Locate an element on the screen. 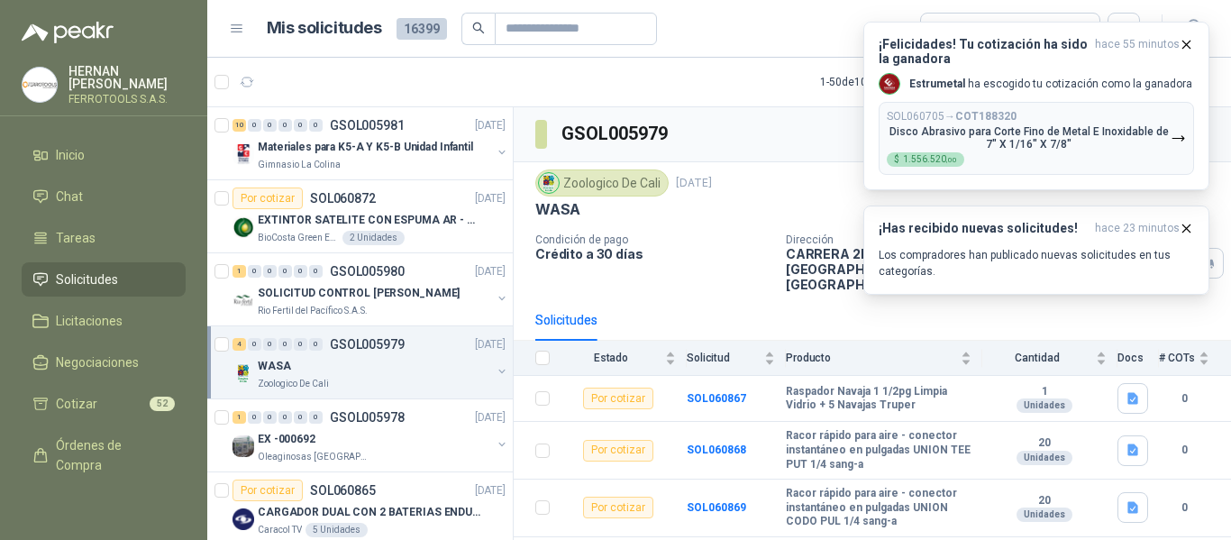 Image resolution: width=1231 pixels, height=540 pixels. span: hace 23 minutos is located at coordinates (1137, 228).